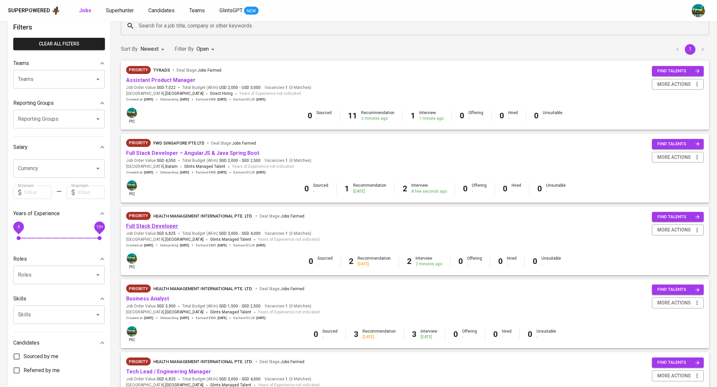 The height and width of the screenshot is (387, 717). I want to click on span: USD 3,000, so click(251, 88).